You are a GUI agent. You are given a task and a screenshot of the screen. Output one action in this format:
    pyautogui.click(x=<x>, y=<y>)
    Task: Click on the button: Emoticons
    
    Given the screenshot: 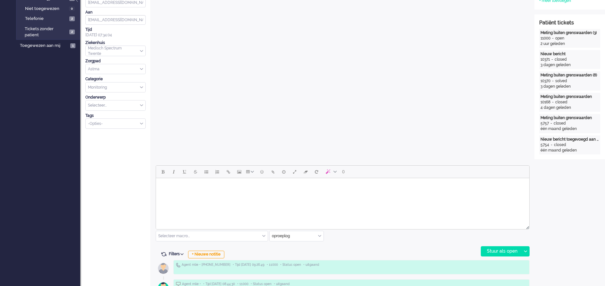 What is the action you would take?
    pyautogui.click(x=262, y=172)
    